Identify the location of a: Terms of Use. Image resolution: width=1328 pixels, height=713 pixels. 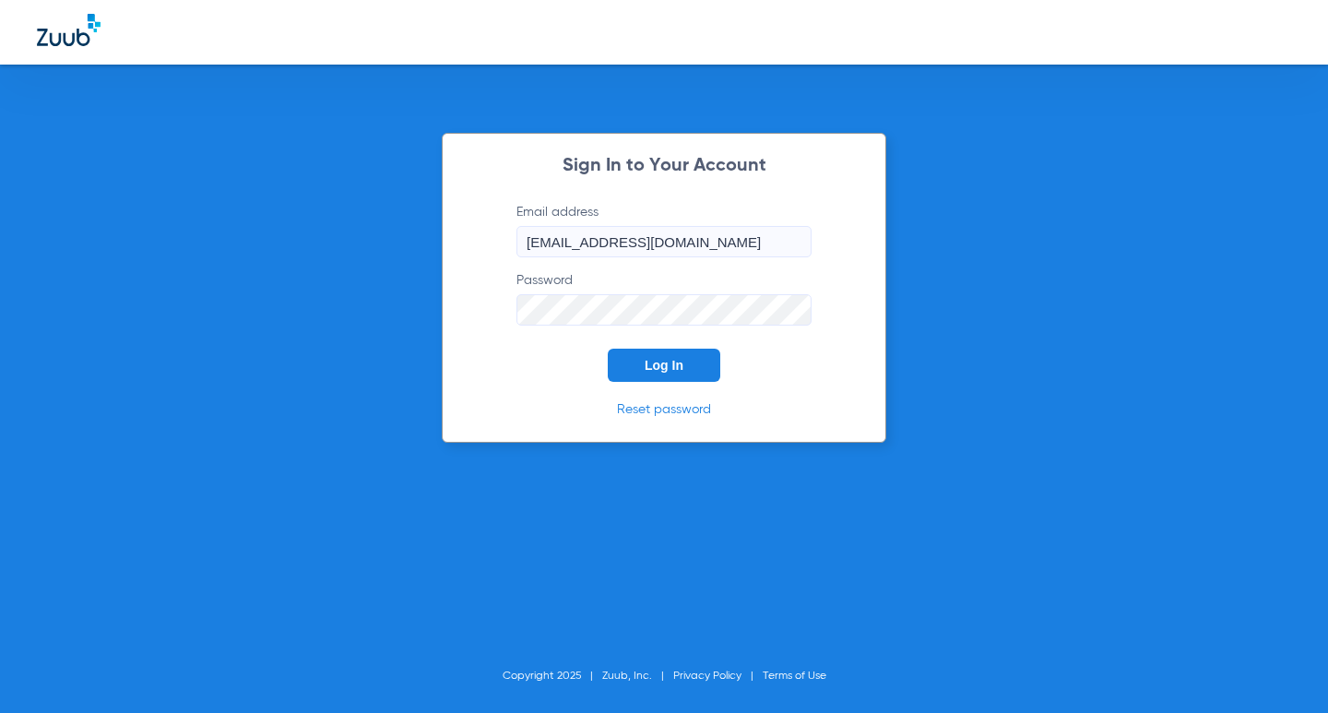
(794, 676).